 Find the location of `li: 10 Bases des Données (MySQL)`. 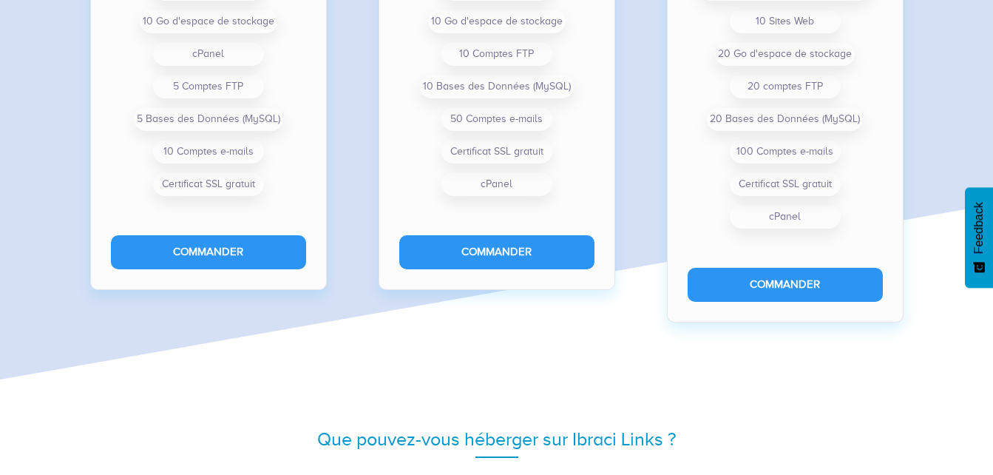

li: 10 Bases des Données (MySQL) is located at coordinates (497, 87).